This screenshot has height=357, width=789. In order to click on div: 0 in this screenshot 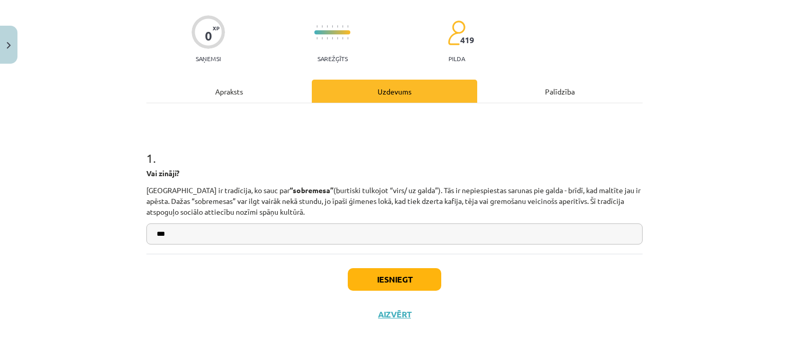, I will do `click(209, 36)`.